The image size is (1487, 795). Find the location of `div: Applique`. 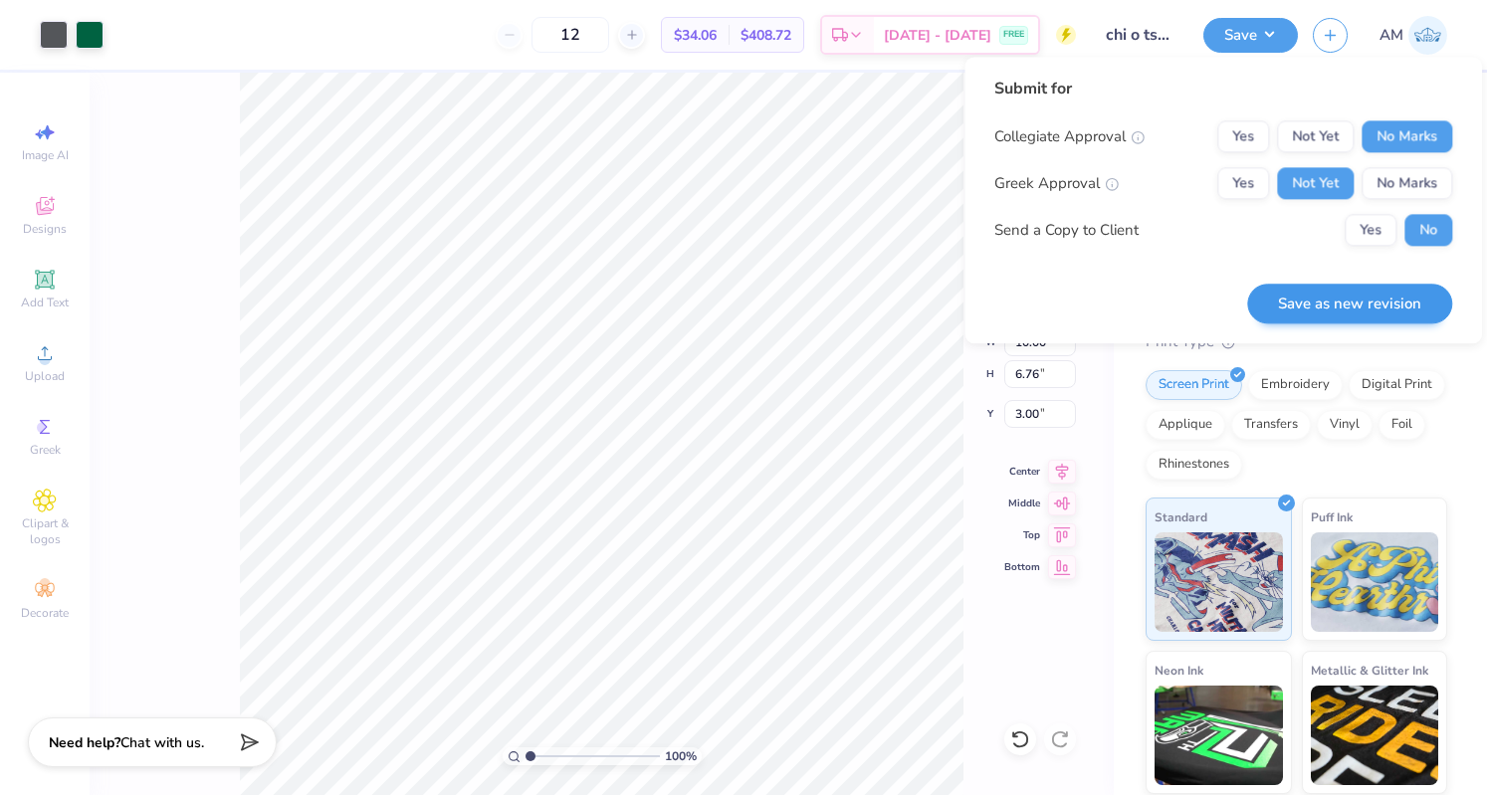

div: Applique is located at coordinates (1185, 425).